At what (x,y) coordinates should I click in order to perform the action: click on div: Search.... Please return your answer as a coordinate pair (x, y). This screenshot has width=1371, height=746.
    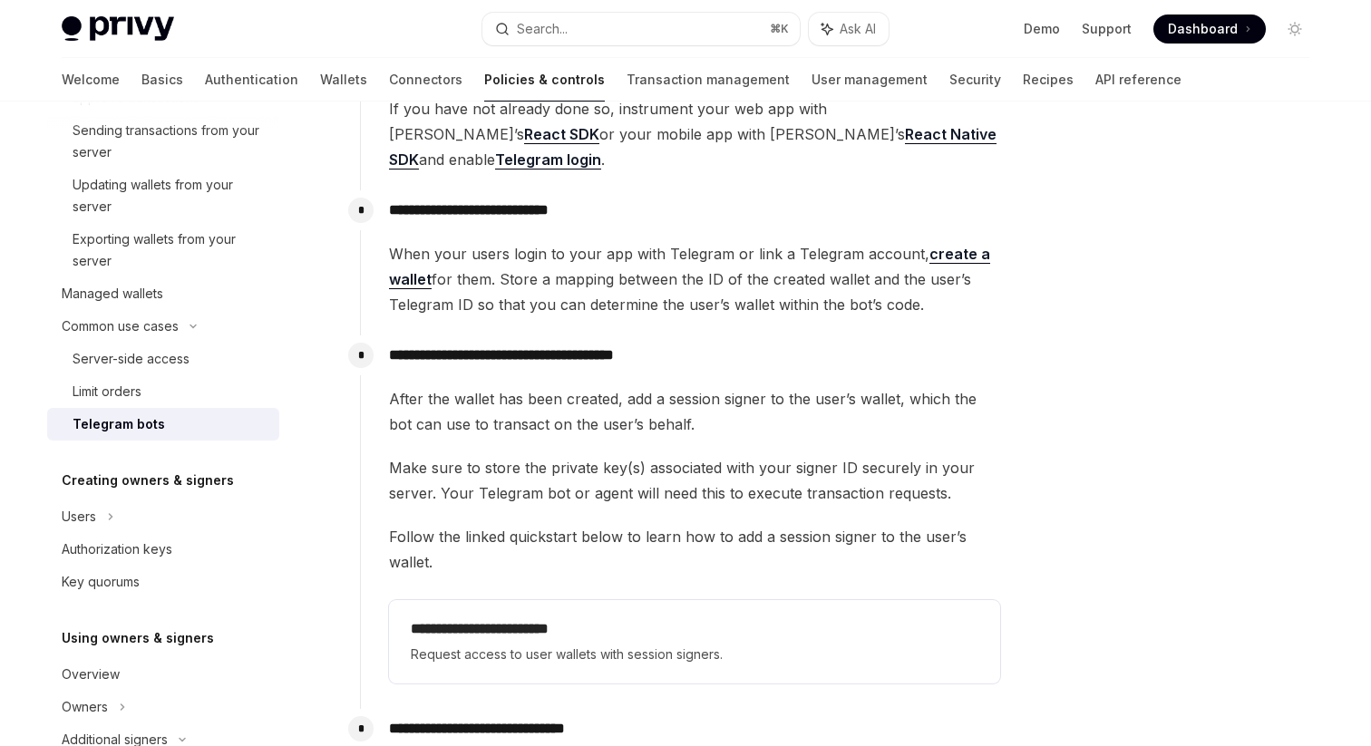
    Looking at the image, I should click on (542, 29).